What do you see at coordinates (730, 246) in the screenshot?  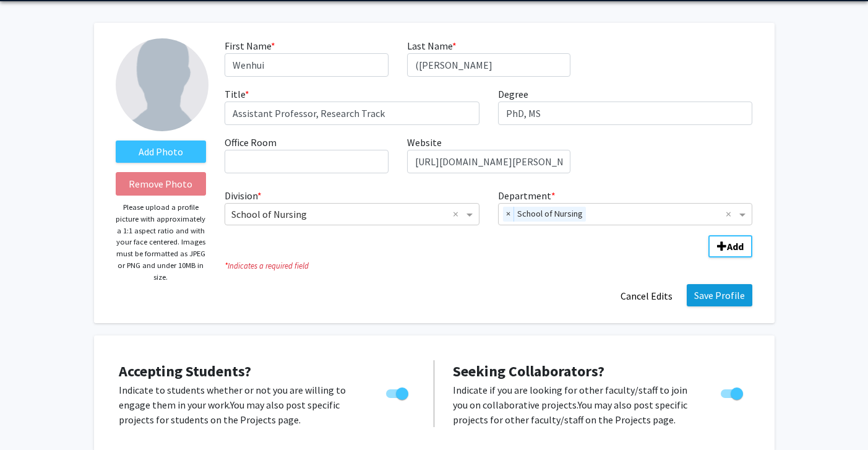 I see `button: Add Division/Department` at bounding box center [730, 246].